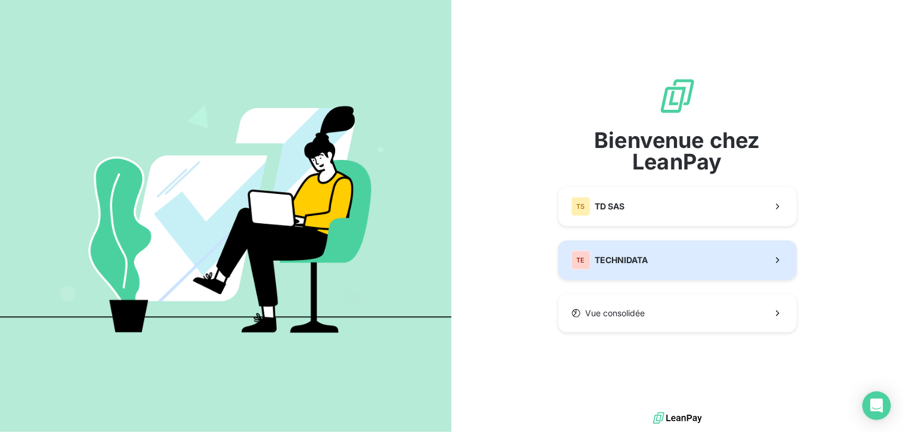 This screenshot has width=903, height=432. I want to click on span: Bienvenue chez LeanPay, so click(677, 151).